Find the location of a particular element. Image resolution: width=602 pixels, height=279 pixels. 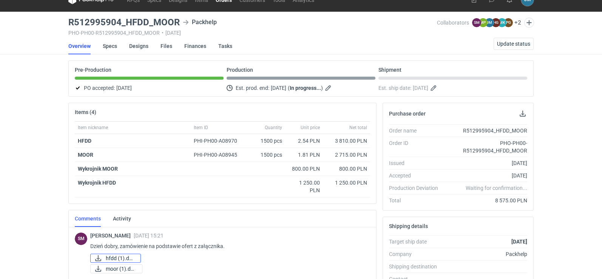

figcaption: MK is located at coordinates (502, 23).